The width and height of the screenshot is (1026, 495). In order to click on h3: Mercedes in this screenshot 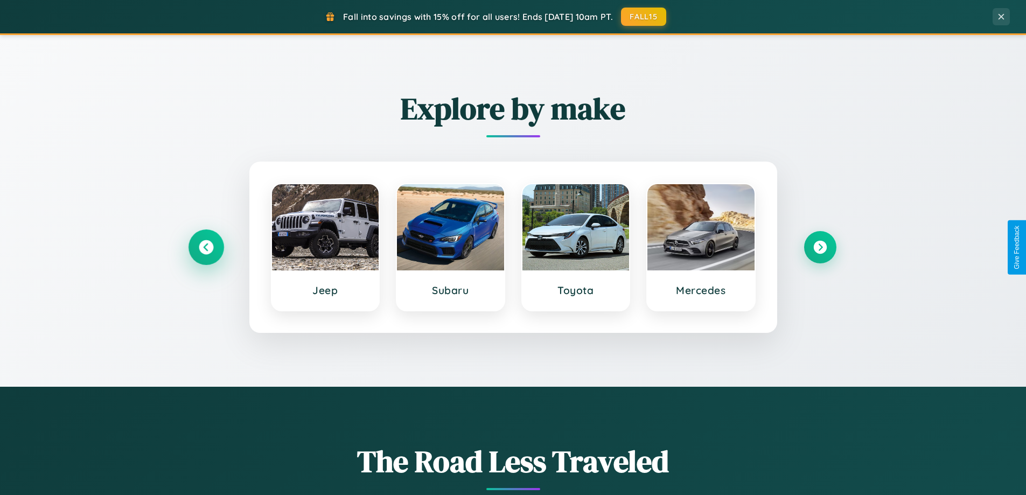, I will do `click(701, 290)`.